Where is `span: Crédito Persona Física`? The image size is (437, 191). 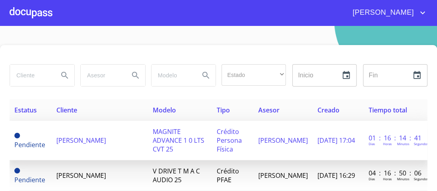 span: Crédito Persona Física is located at coordinates (229, 141).